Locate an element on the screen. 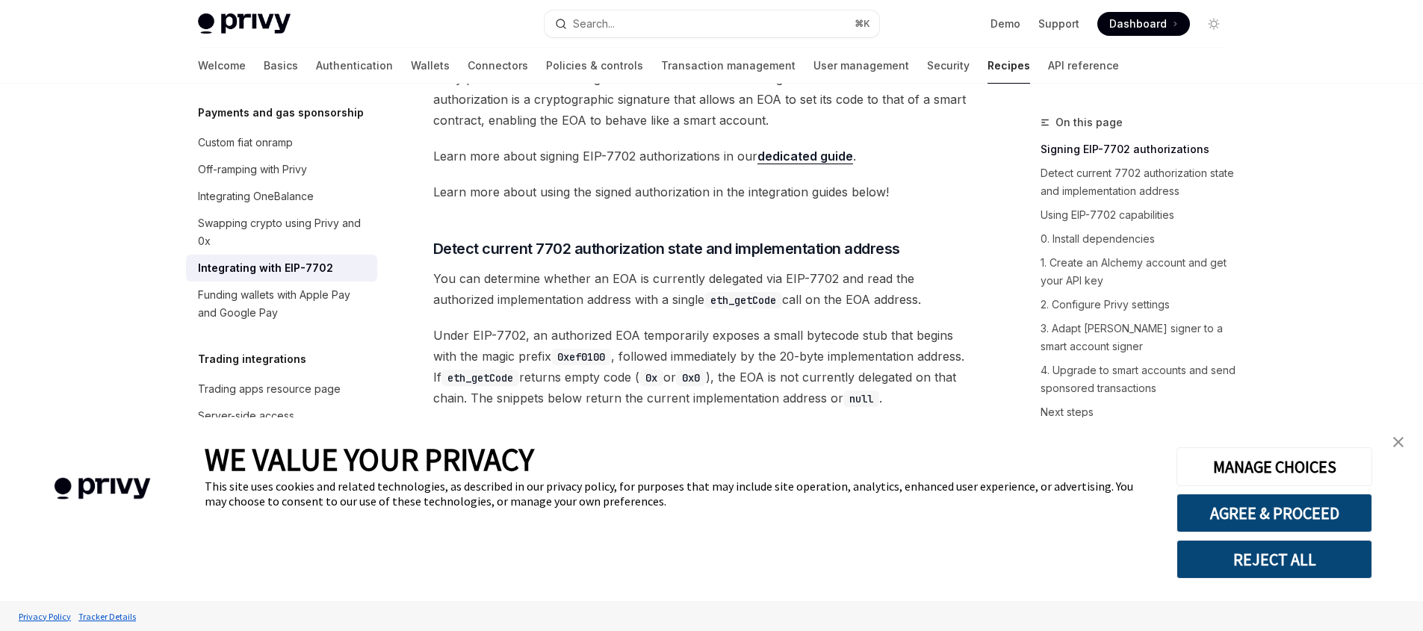  span: You can determine whether an EOA is currently delegated via EIP-7702 and read the authorized impl... is located at coordinates (702, 289).